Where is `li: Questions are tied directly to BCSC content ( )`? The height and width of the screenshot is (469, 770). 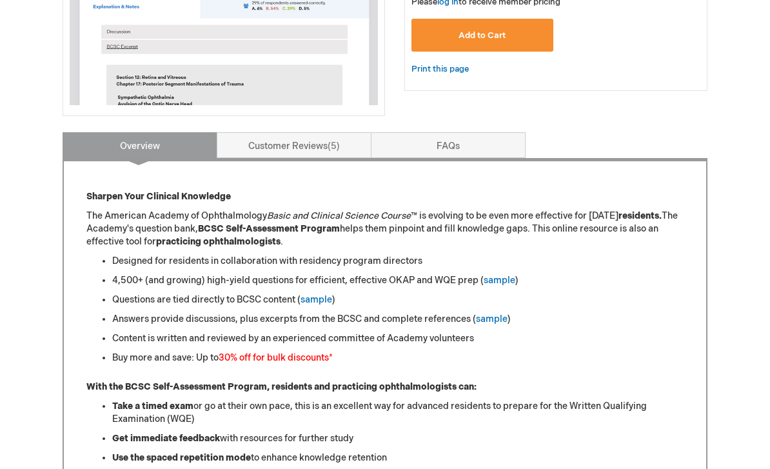 li: Questions are tied directly to BCSC content ( ) is located at coordinates (398, 301).